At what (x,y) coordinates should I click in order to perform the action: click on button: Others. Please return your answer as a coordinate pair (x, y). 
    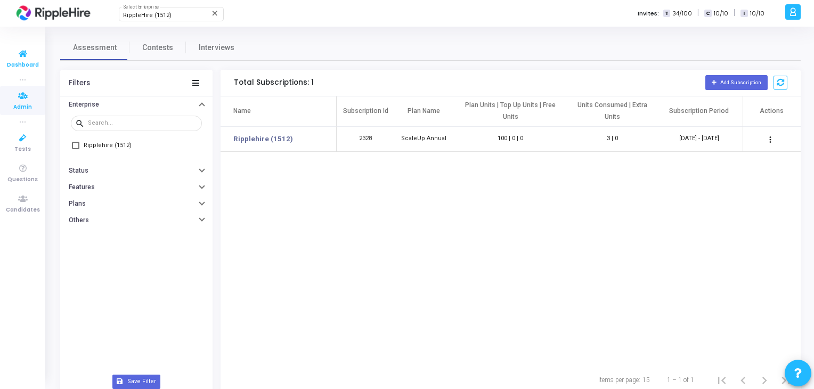
    Looking at the image, I should click on (136, 220).